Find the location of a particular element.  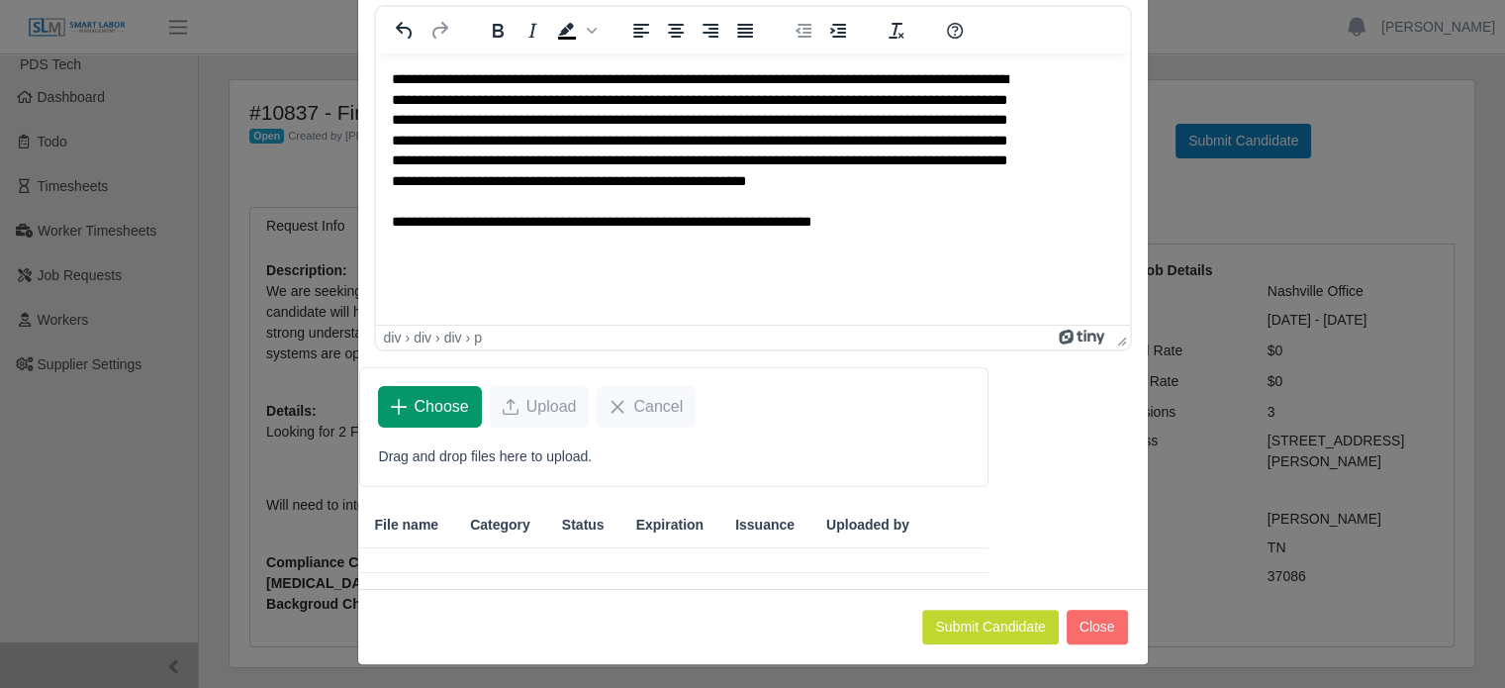

span: Status is located at coordinates (583, 525).